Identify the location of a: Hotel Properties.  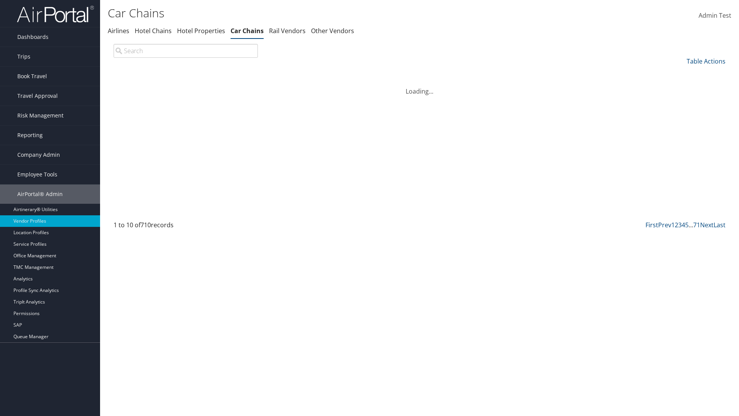
(201, 31).